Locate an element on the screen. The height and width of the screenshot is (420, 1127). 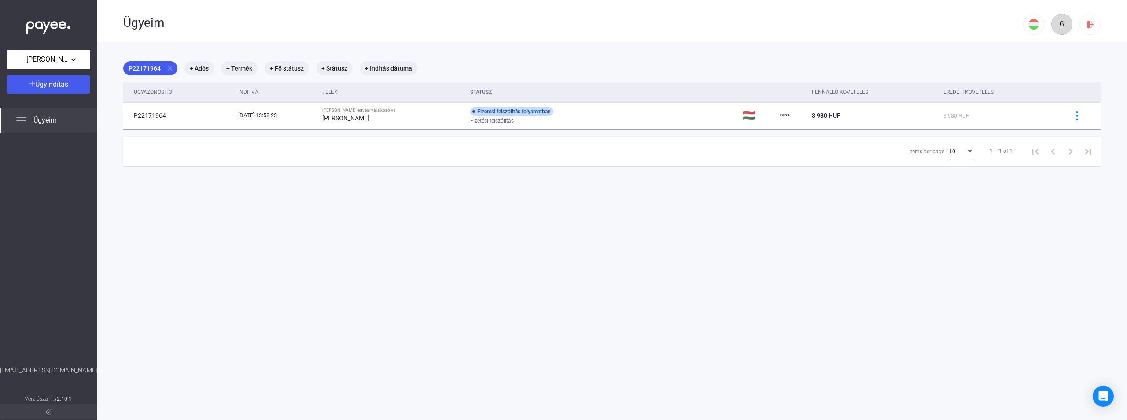
button: Last page is located at coordinates (1088, 151).